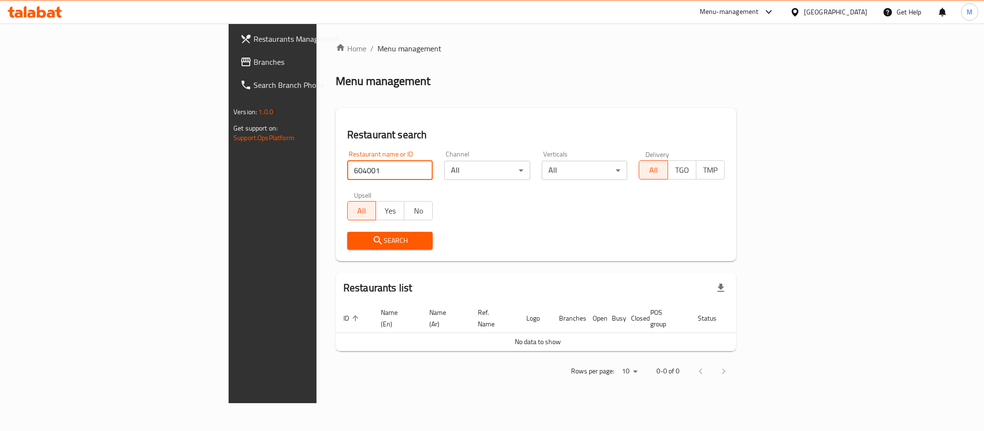 Image resolution: width=984 pixels, height=431 pixels. I want to click on span: TMP, so click(710, 170).